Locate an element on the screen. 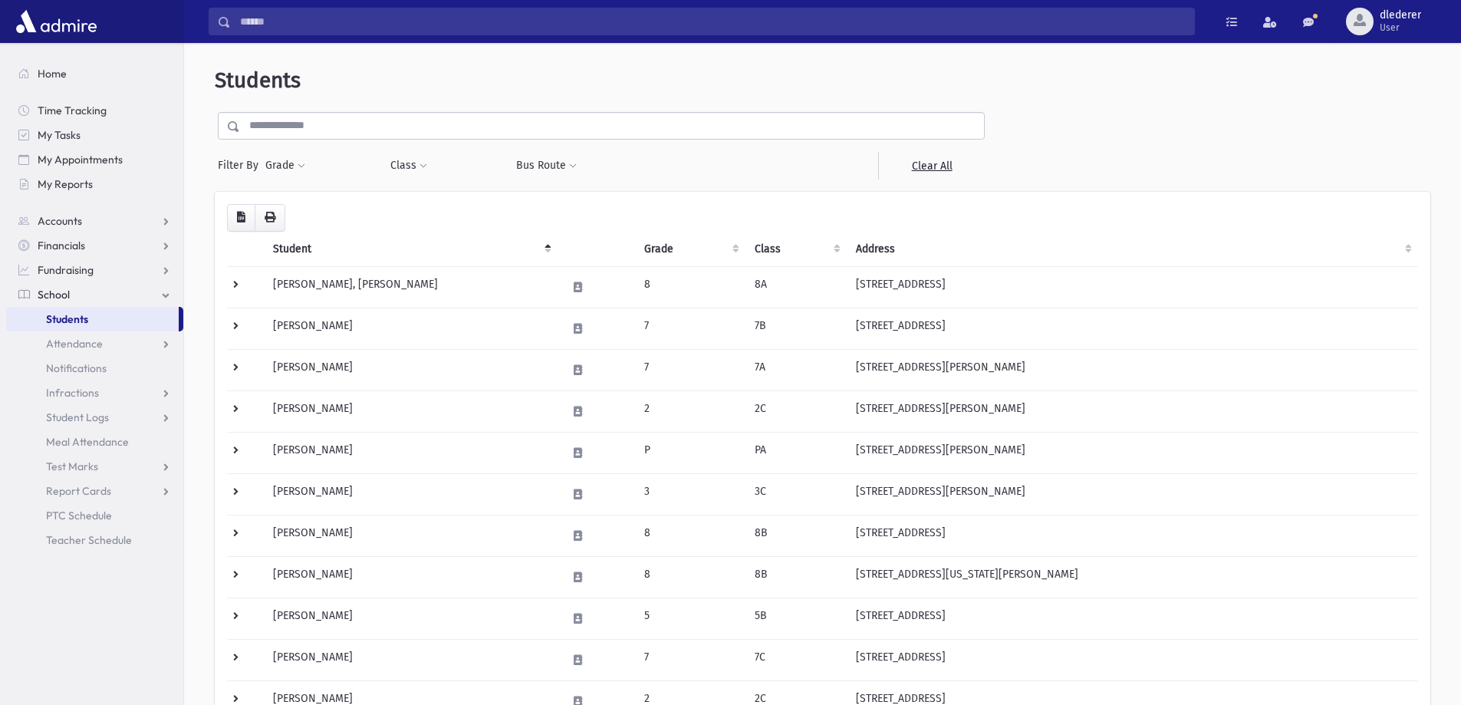 Image resolution: width=1461 pixels, height=705 pixels. a: Attendance is located at coordinates (94, 344).